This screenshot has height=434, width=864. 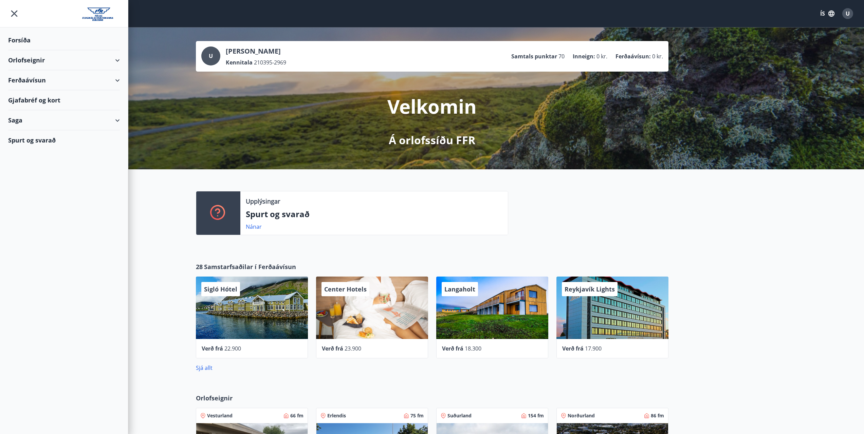 What do you see at coordinates (199, 267) in the screenshot?
I see `span: 28` at bounding box center [199, 267].